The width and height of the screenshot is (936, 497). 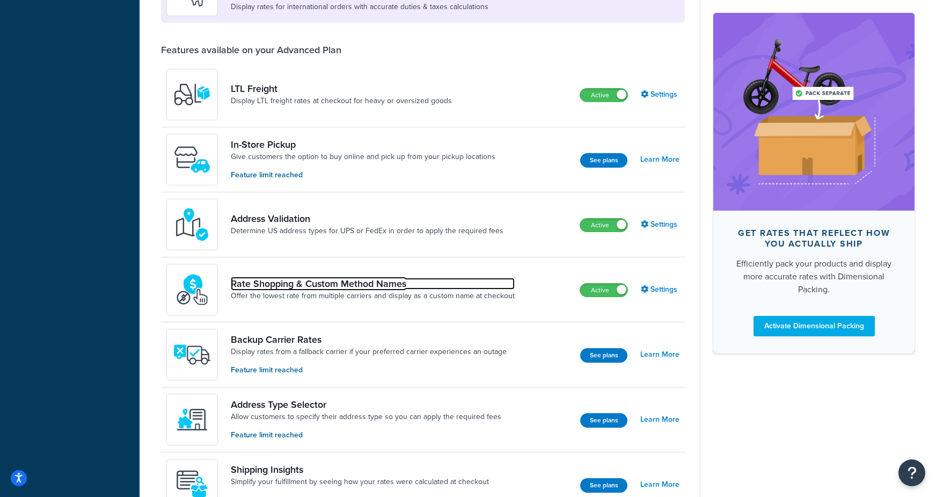 What do you see at coordinates (360, 469) in the screenshot?
I see `a: Shipping Insights` at bounding box center [360, 469].